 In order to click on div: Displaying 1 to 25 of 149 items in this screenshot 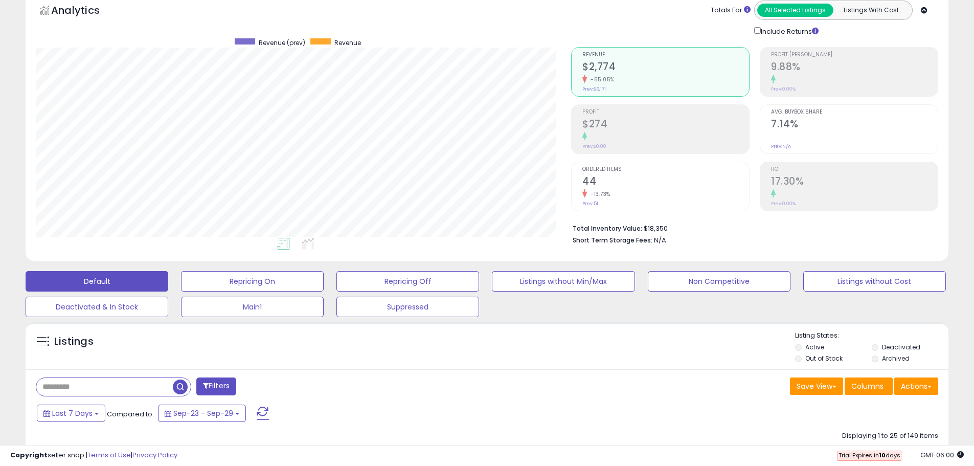, I will do `click(890, 436)`.